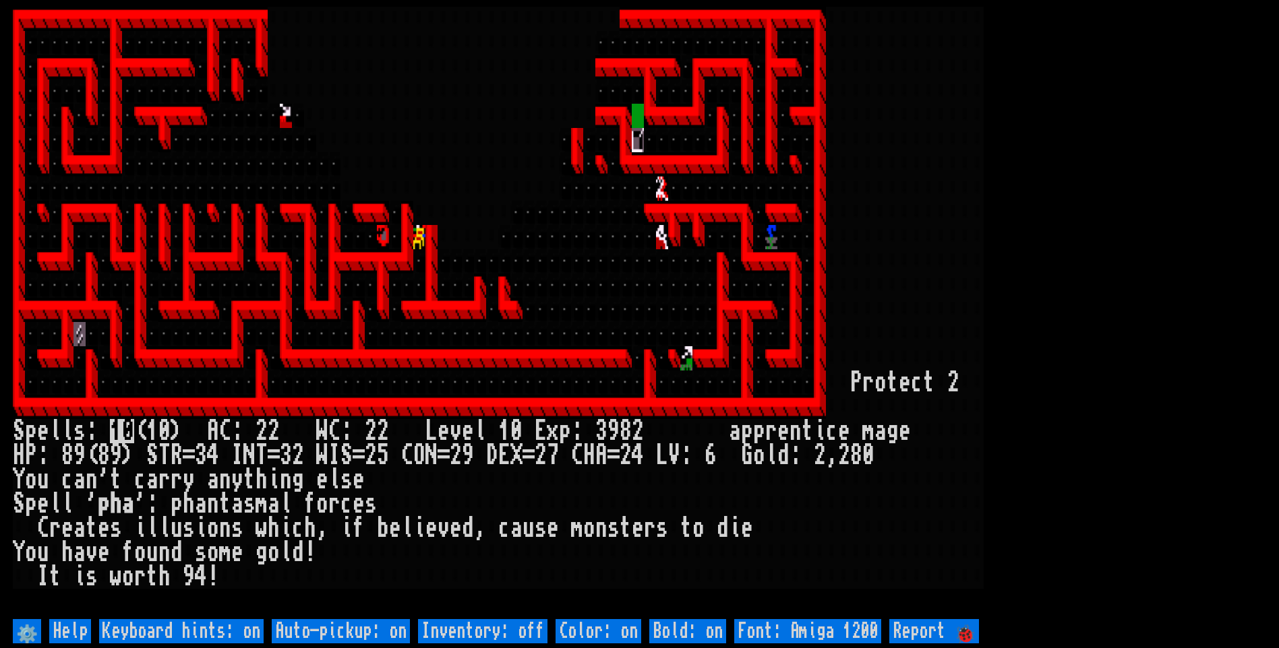  What do you see at coordinates (443, 528) in the screenshot?
I see `div: v` at bounding box center [443, 528].